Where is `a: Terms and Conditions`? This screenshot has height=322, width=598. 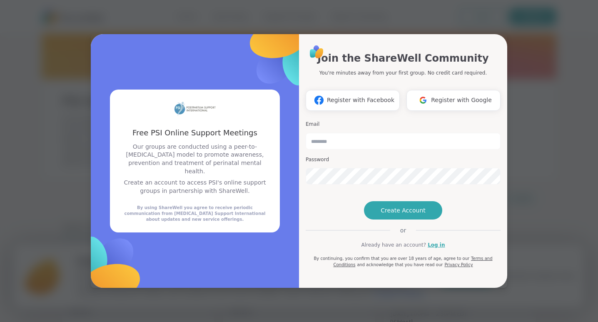
a: Terms and Conditions is located at coordinates (413, 262).